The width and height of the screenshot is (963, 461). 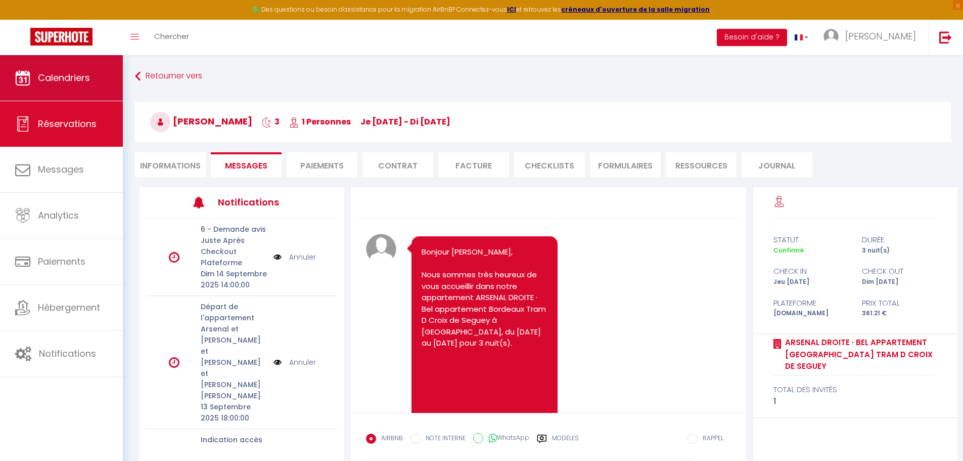 What do you see at coordinates (67, 123) in the screenshot?
I see `span: Réservations` at bounding box center [67, 123].